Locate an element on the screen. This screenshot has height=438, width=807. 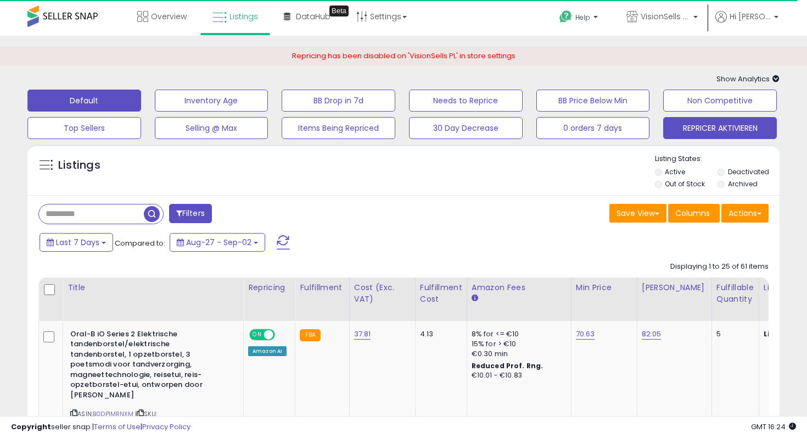
button: Items Being Repriced is located at coordinates (338, 128).